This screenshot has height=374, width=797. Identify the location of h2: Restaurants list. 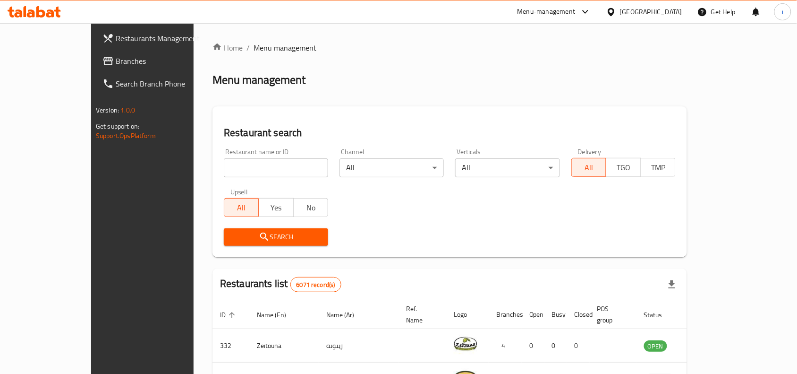
(281, 284).